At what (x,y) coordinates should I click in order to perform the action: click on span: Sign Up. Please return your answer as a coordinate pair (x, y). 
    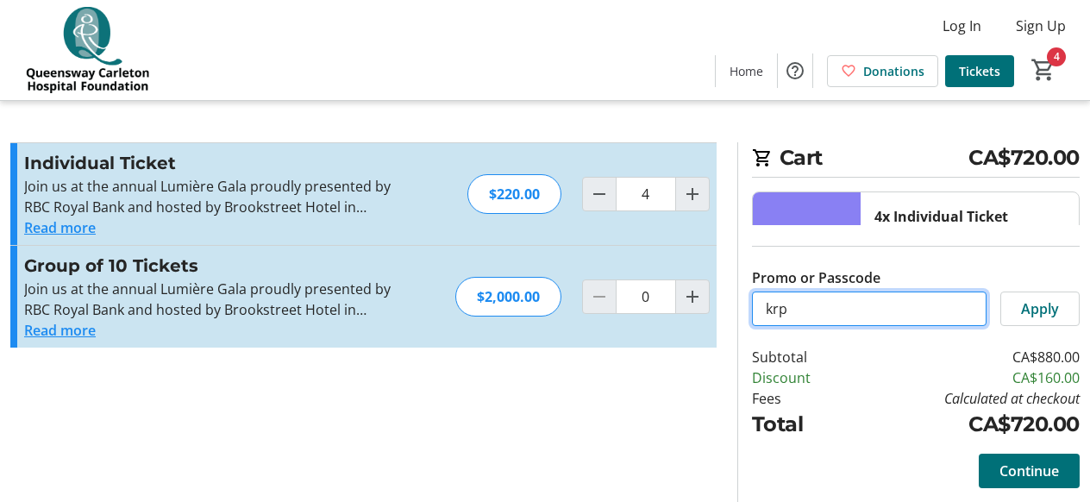
    Looking at the image, I should click on (1041, 26).